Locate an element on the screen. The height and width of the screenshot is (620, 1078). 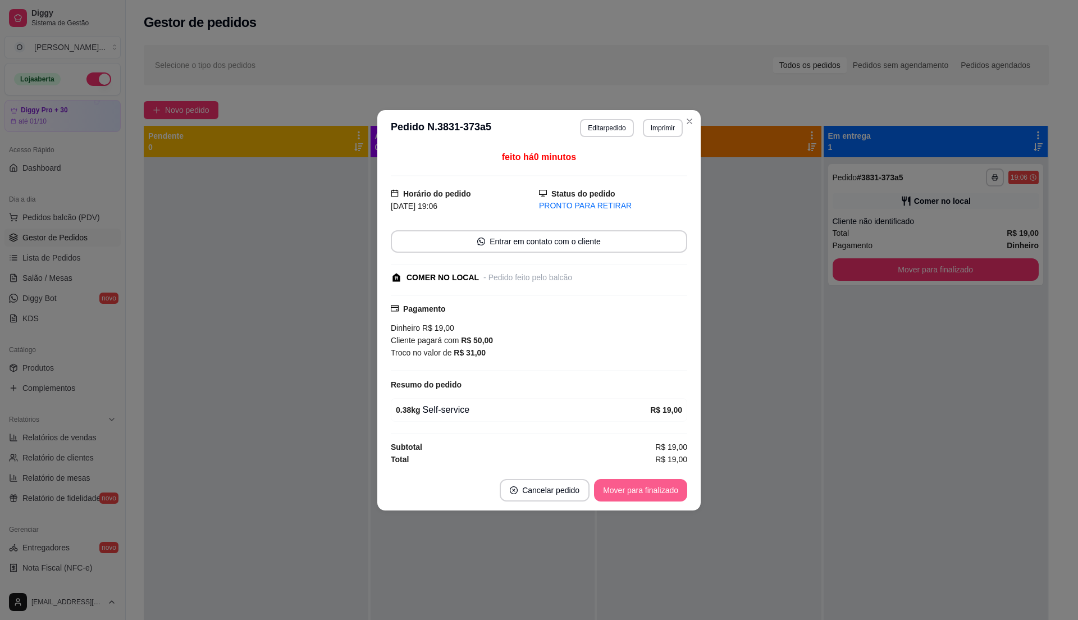
strong: Total is located at coordinates (400, 459).